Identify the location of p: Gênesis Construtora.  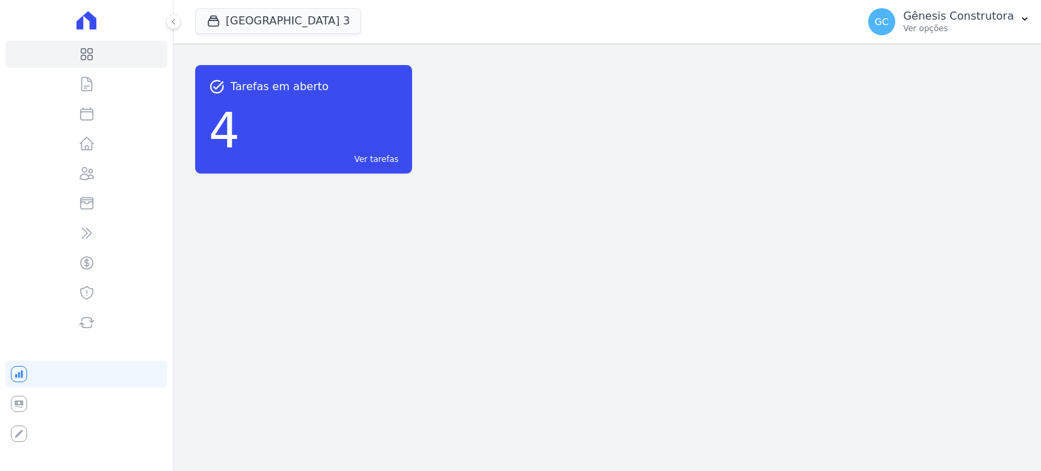
(958, 16).